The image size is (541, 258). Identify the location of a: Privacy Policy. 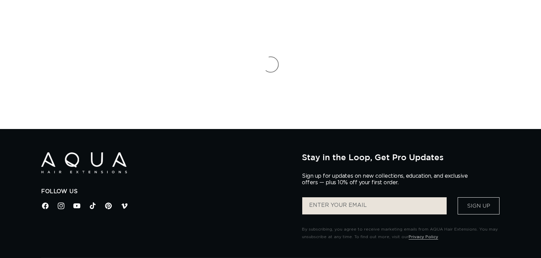
(424, 237).